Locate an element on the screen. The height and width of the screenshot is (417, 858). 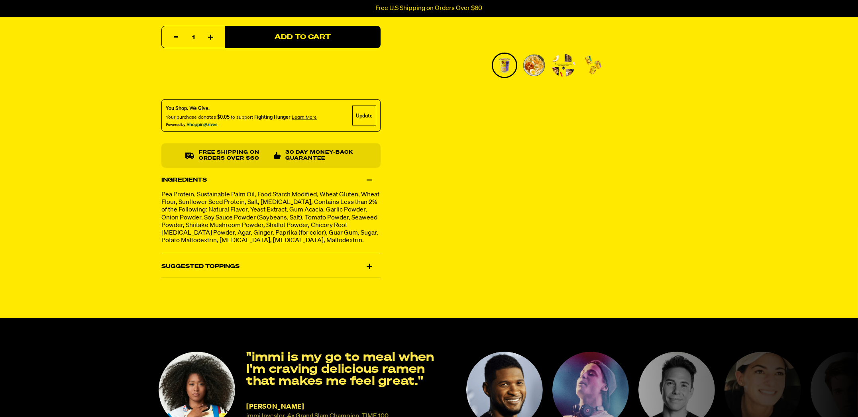
p: Free shipping on orders over $60 is located at coordinates (233, 156).